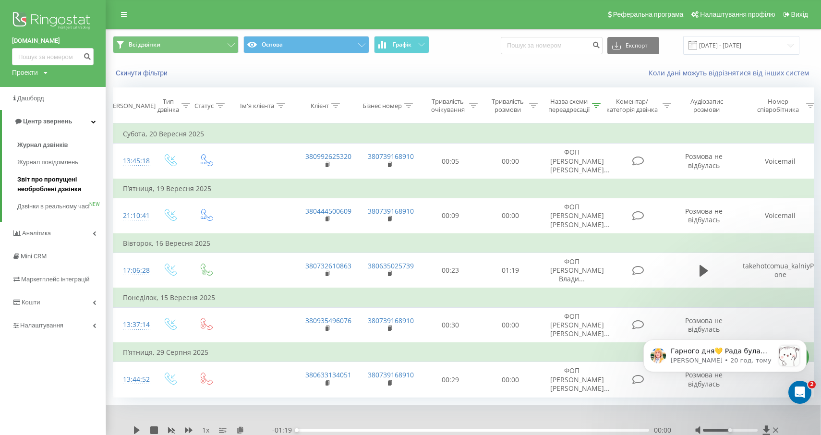 The image size is (821, 435). Describe the element at coordinates (402, 45) in the screenshot. I see `button: Графік` at that location.